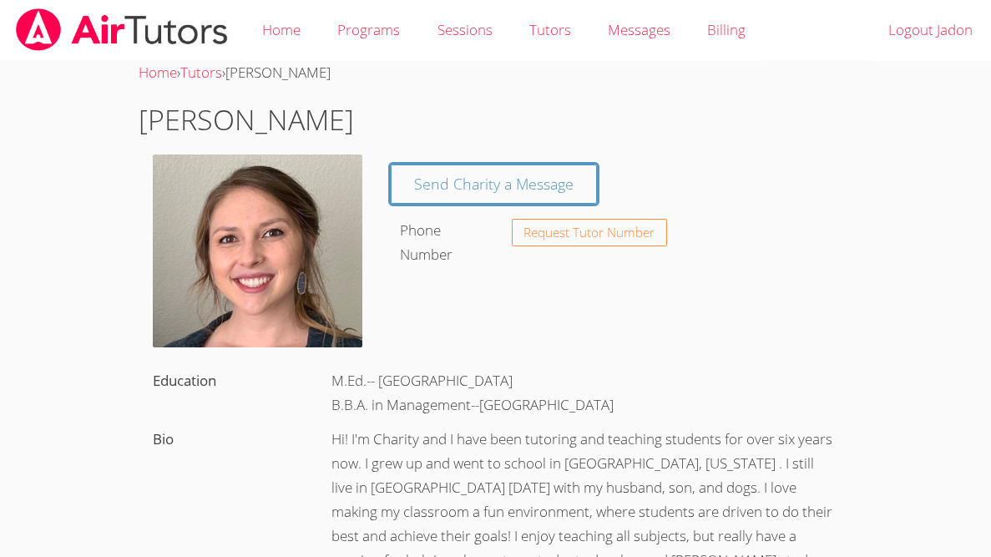  What do you see at coordinates (426, 242) in the screenshot?
I see `label: Phone Number` at bounding box center [426, 242].